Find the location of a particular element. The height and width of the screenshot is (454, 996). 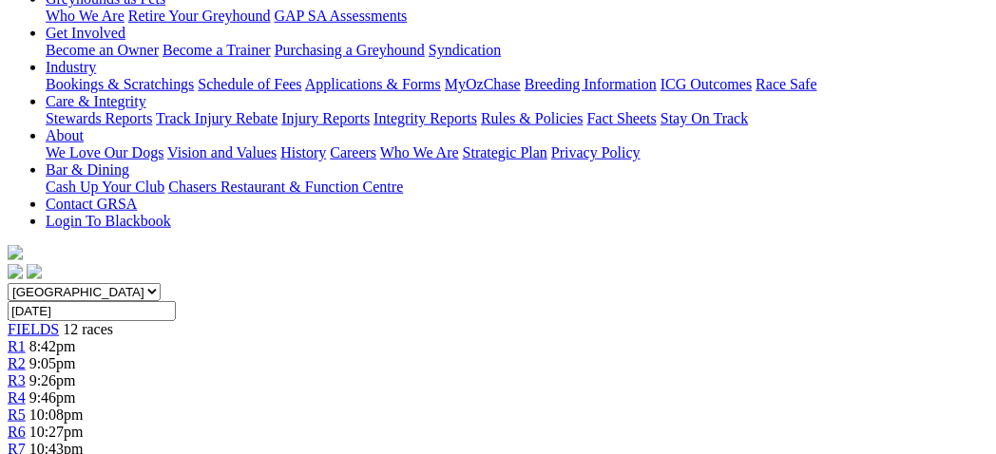

a: Track Injury Rebate is located at coordinates (217, 118).